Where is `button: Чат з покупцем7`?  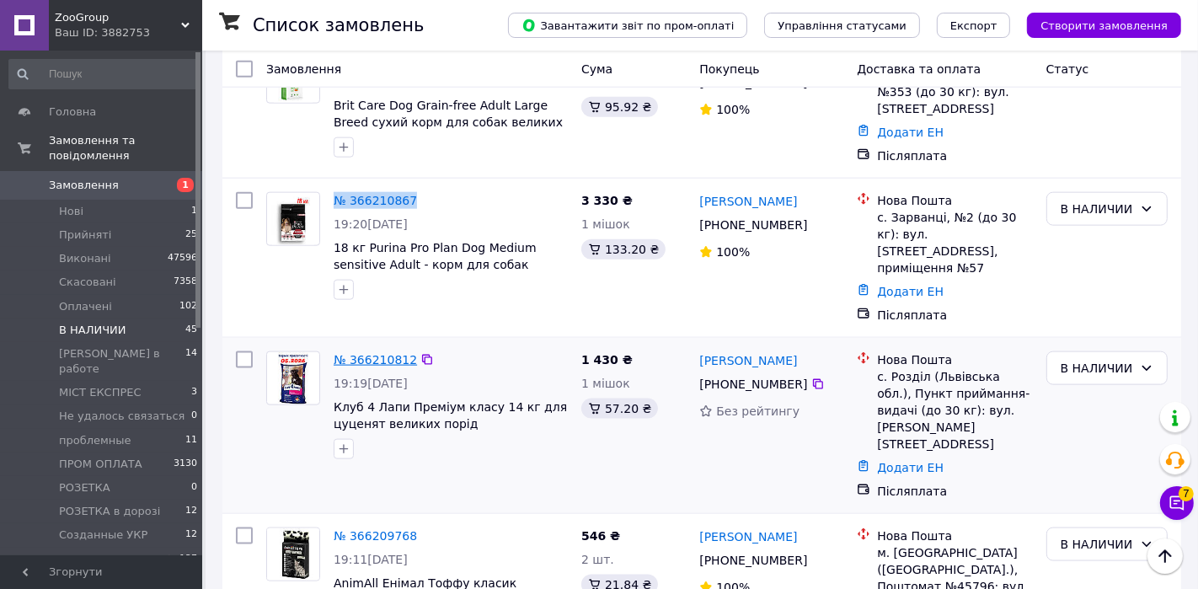 button: Чат з покупцем7 is located at coordinates (1177, 503).